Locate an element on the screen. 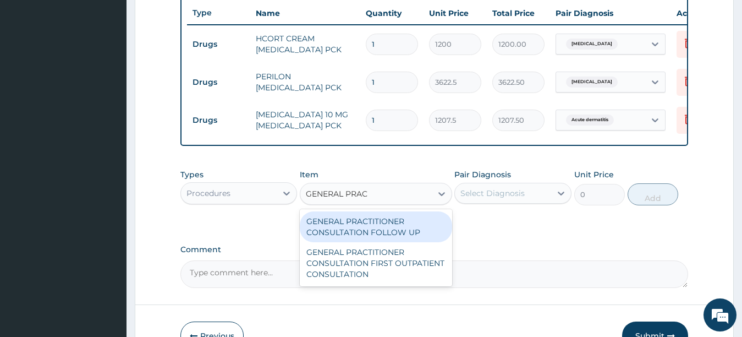 This screenshot has height=337, width=742. div: GENERAL PRACTITIONER CONSULTATION FOLLOW UP is located at coordinates (376, 227).